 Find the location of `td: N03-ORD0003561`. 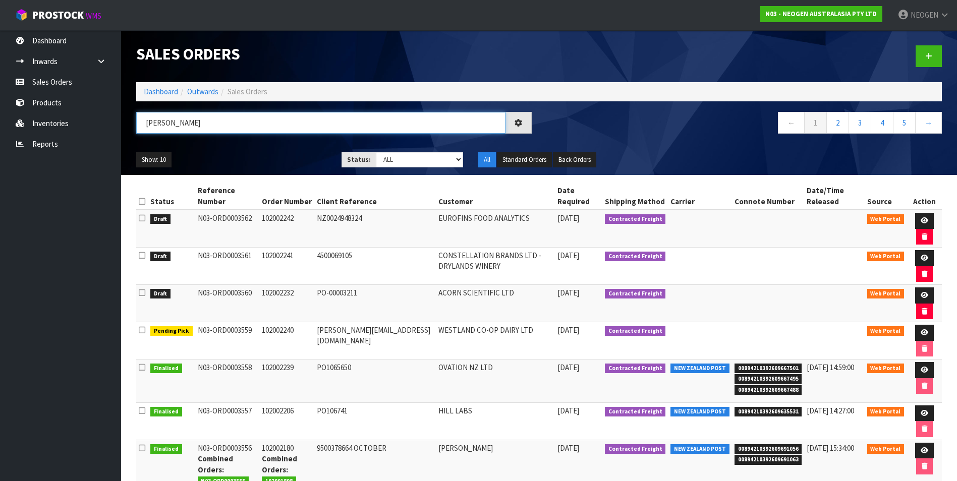

td: N03-ORD0003561 is located at coordinates (228, 266).